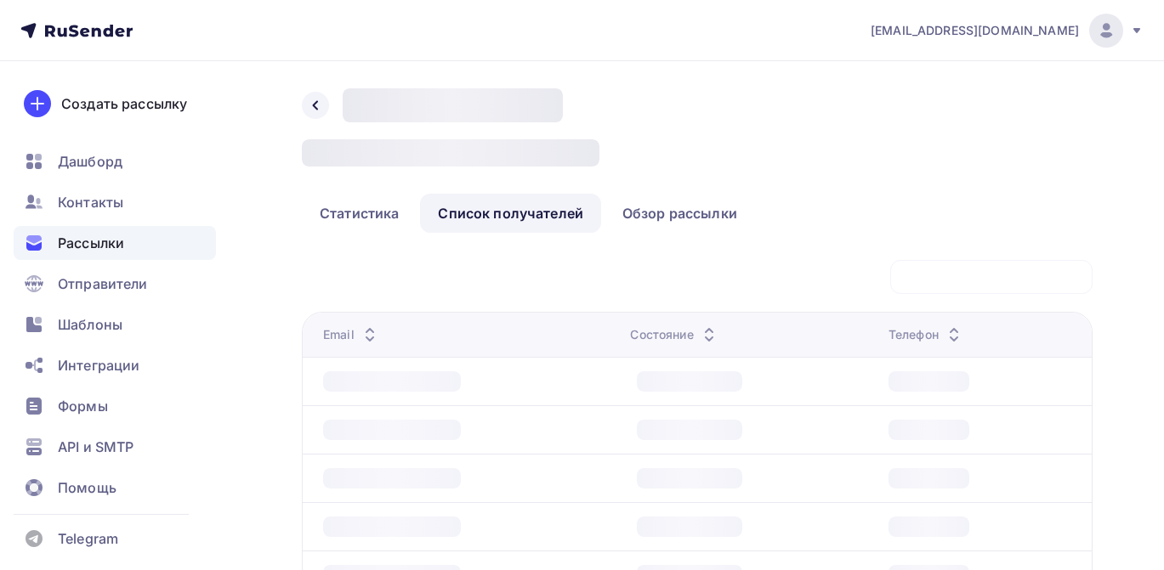 This screenshot has height=570, width=1164. What do you see at coordinates (90, 325) in the screenshot?
I see `span: Шаблоны` at bounding box center [90, 325].